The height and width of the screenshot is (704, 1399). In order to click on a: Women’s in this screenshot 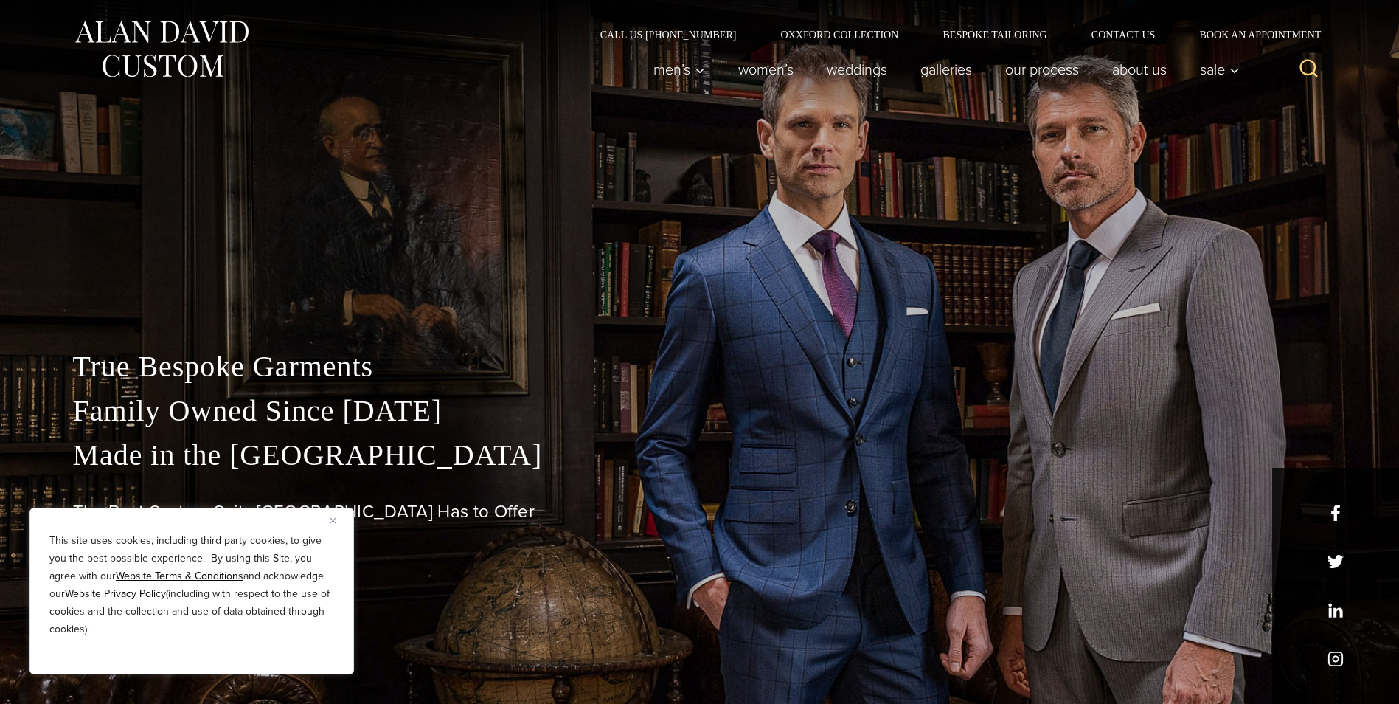, I will do `click(766, 69)`.